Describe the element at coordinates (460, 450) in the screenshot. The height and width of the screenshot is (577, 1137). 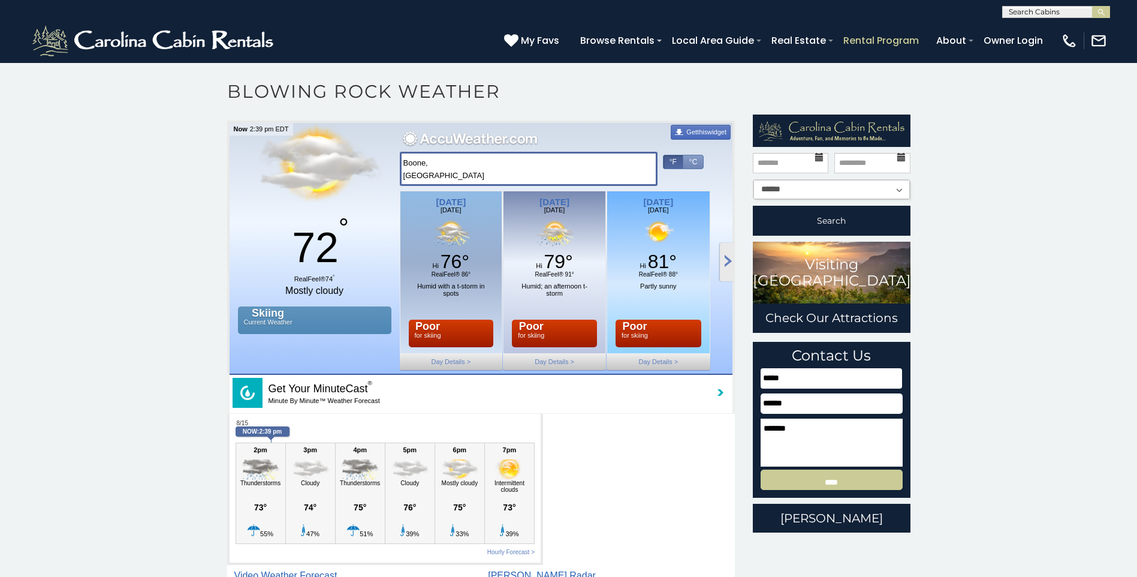
I see `span: 6pm` at that location.